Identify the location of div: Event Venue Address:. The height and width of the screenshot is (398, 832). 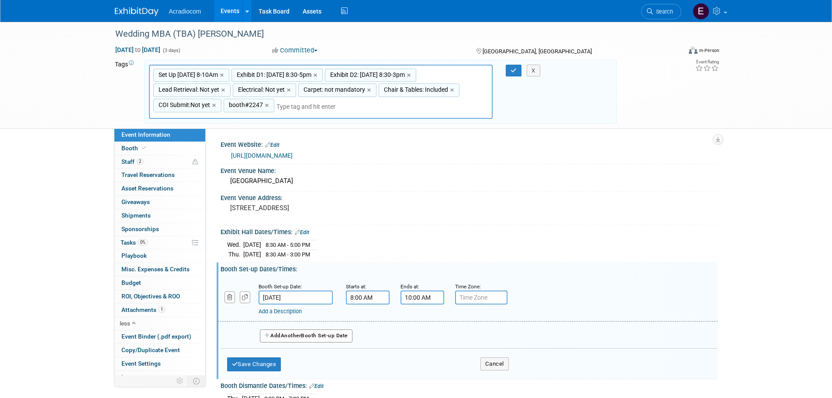
(469, 197).